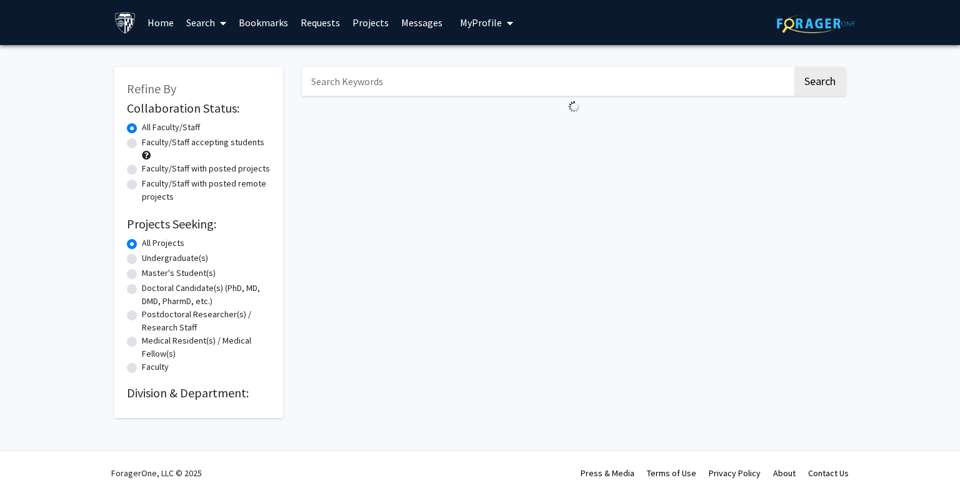 The width and height of the screenshot is (960, 495). I want to click on a: Bookmarks, so click(263, 23).